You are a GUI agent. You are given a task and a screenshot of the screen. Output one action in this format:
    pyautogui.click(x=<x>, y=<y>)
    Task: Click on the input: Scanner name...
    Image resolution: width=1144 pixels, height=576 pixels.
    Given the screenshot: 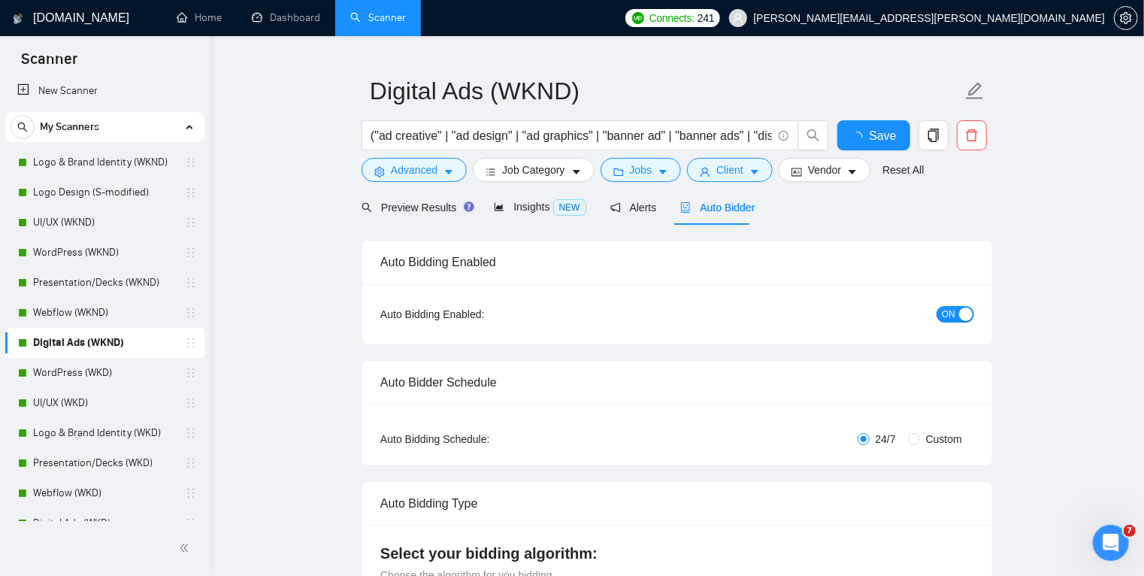 What is the action you would take?
    pyautogui.click(x=666, y=91)
    